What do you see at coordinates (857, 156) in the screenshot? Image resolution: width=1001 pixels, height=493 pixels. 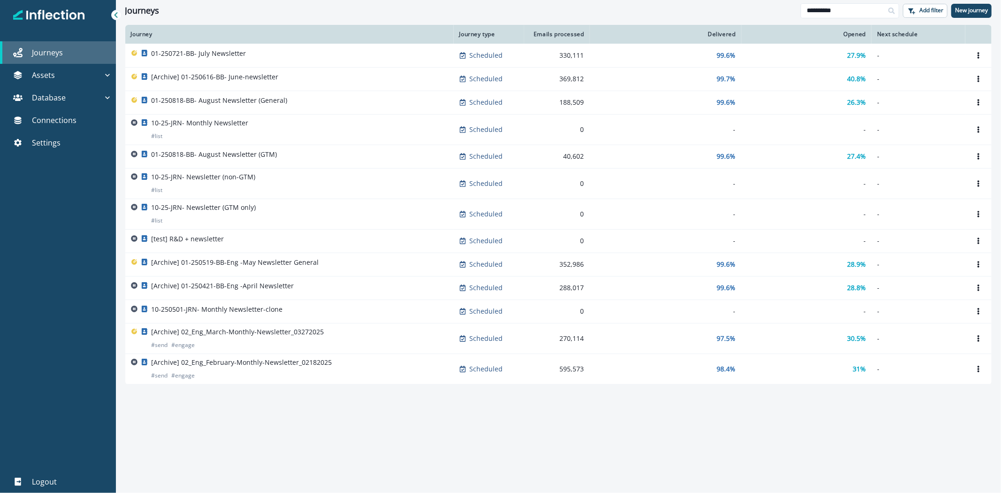 I see `p: 27.4%` at bounding box center [857, 156].